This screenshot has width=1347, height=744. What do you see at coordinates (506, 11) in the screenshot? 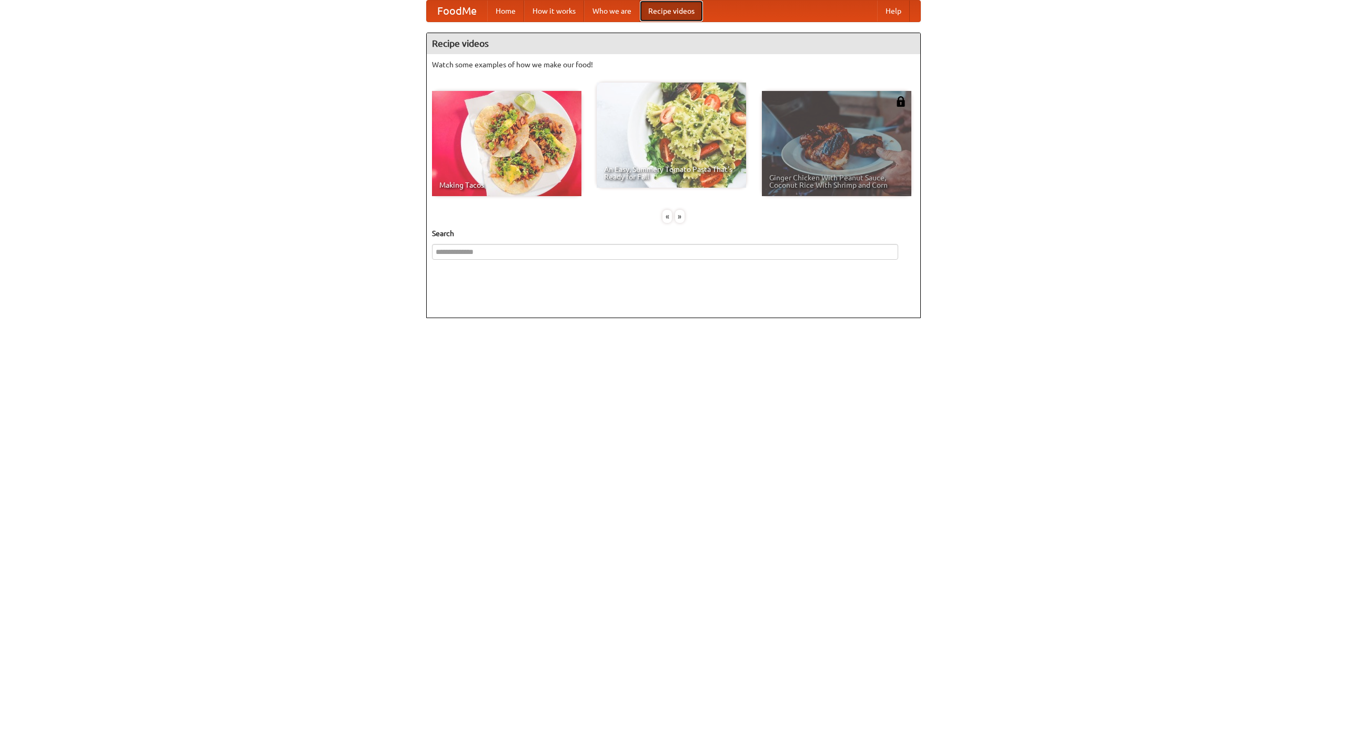
I see `a: Home` at bounding box center [506, 11].